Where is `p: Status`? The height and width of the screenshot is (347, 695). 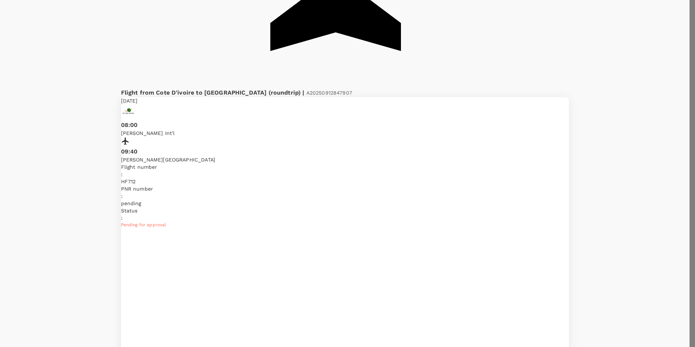
p: Status is located at coordinates (345, 210).